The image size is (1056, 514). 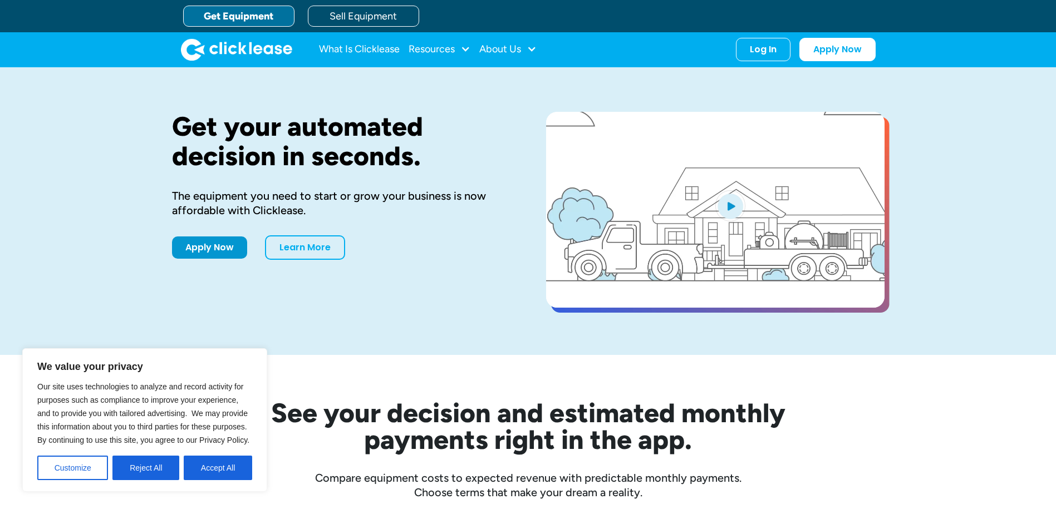 What do you see at coordinates (763, 50) in the screenshot?
I see `div: Log In` at bounding box center [763, 50].